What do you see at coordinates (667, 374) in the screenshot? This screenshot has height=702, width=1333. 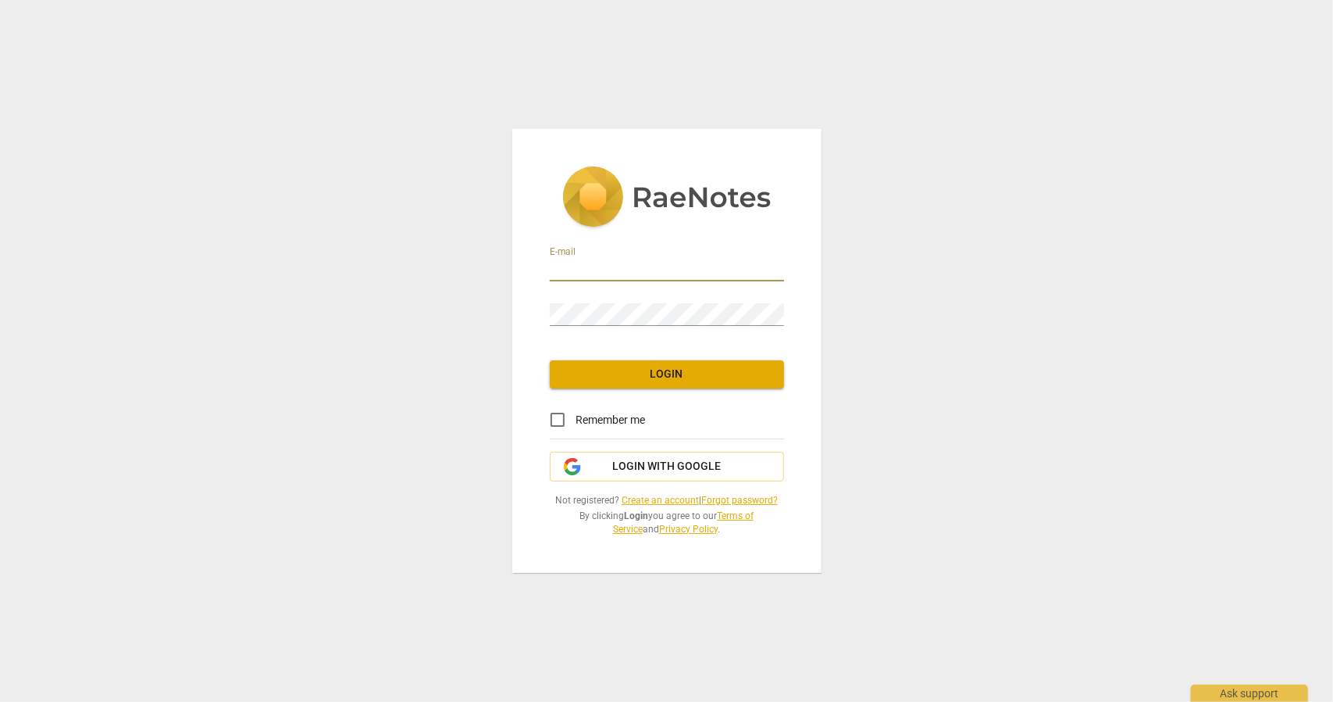 I see `button: Login` at bounding box center [667, 374].